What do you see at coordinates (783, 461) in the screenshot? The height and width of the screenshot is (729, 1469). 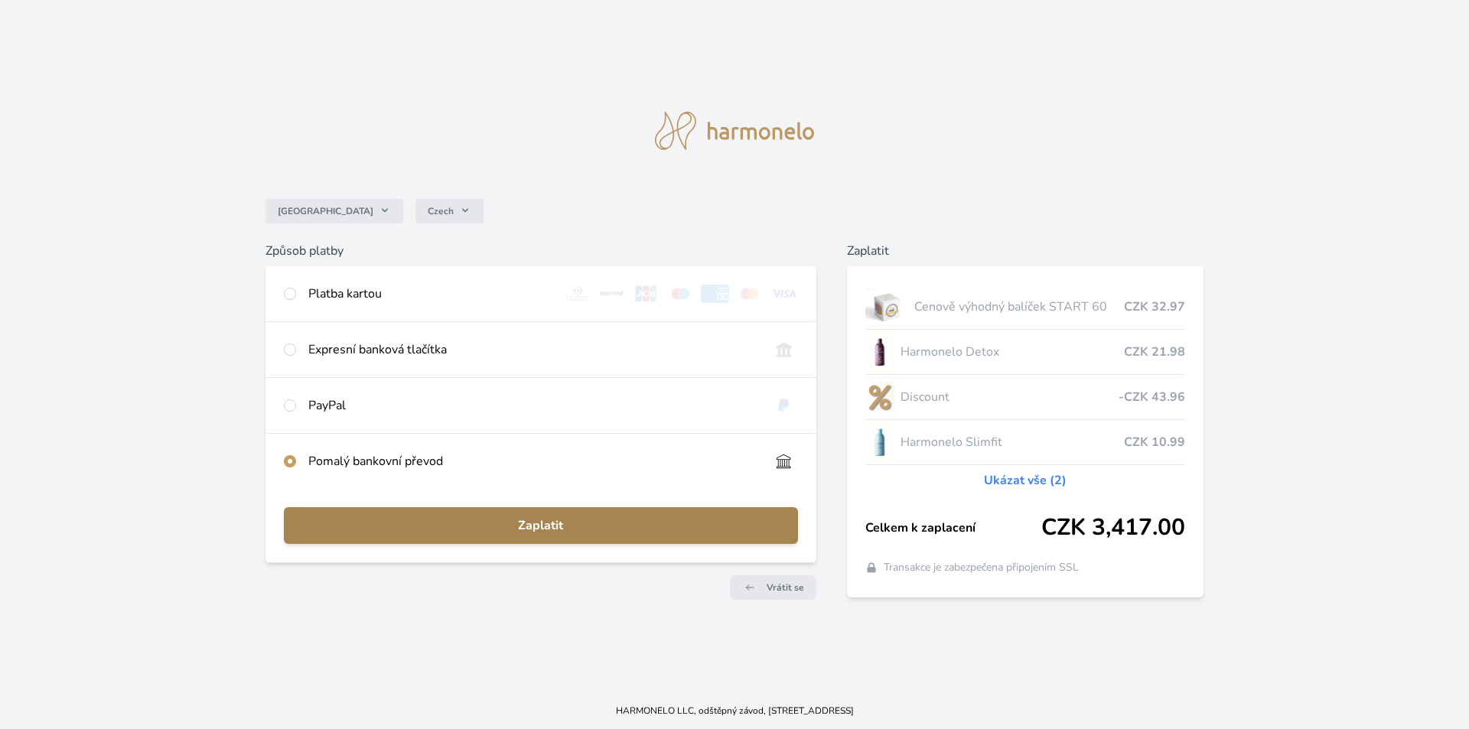 I see `img: bankTransfer_IBAN.svg` at bounding box center [783, 461].